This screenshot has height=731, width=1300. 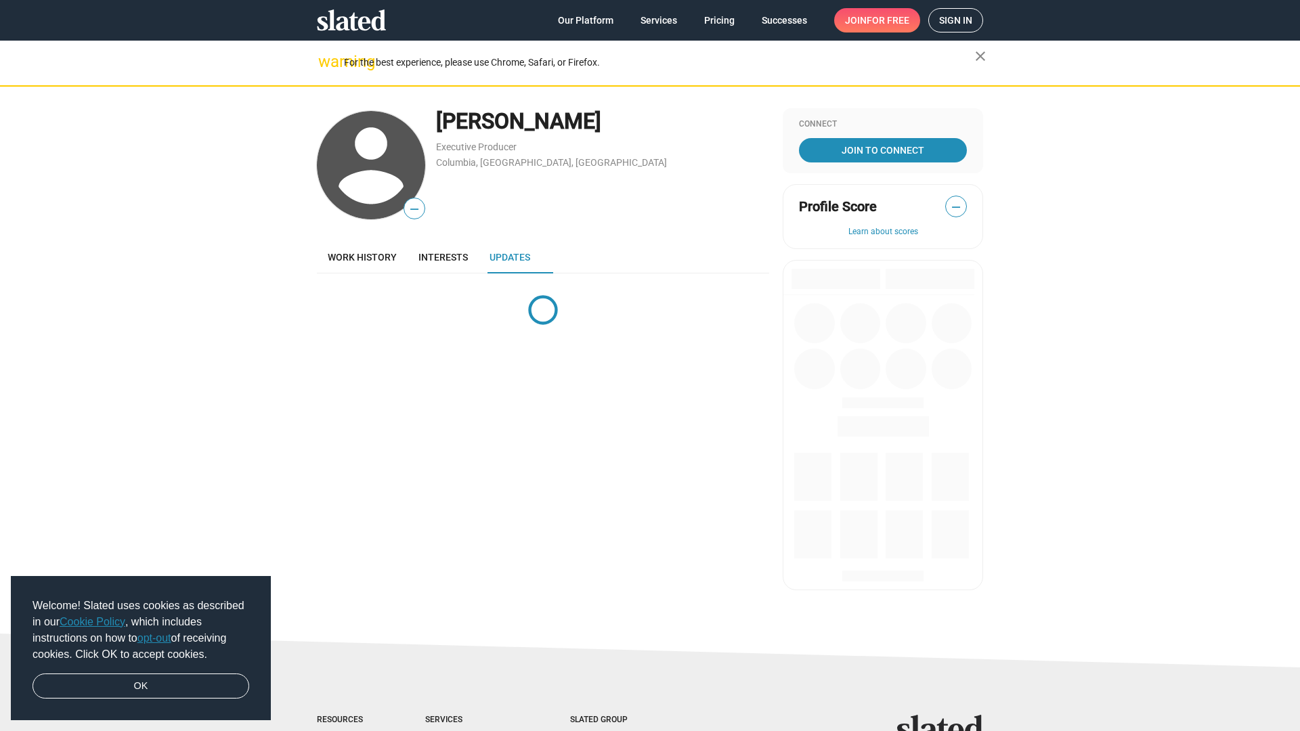 I want to click on span: Join, so click(x=877, y=20).